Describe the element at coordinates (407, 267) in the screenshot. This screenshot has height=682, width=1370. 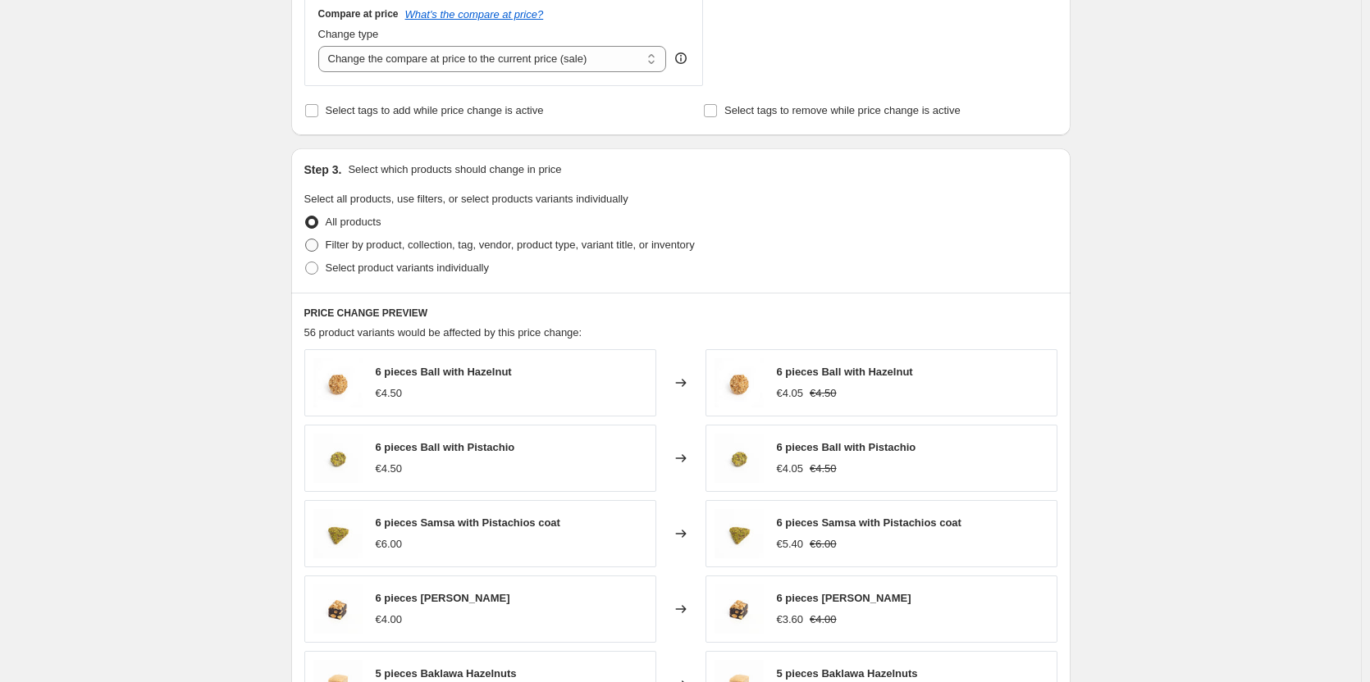
I see `span: Select product variants individually` at that location.